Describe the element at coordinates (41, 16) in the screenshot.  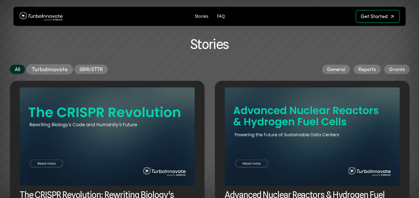
I see `img: TurboInnovate Logo` at that location.